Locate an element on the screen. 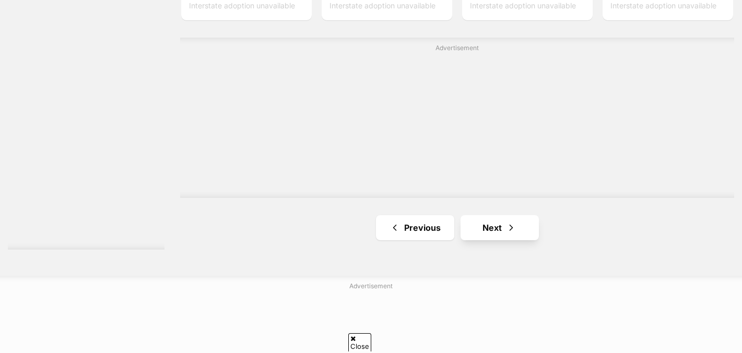  span: Close is located at coordinates (360, 342).